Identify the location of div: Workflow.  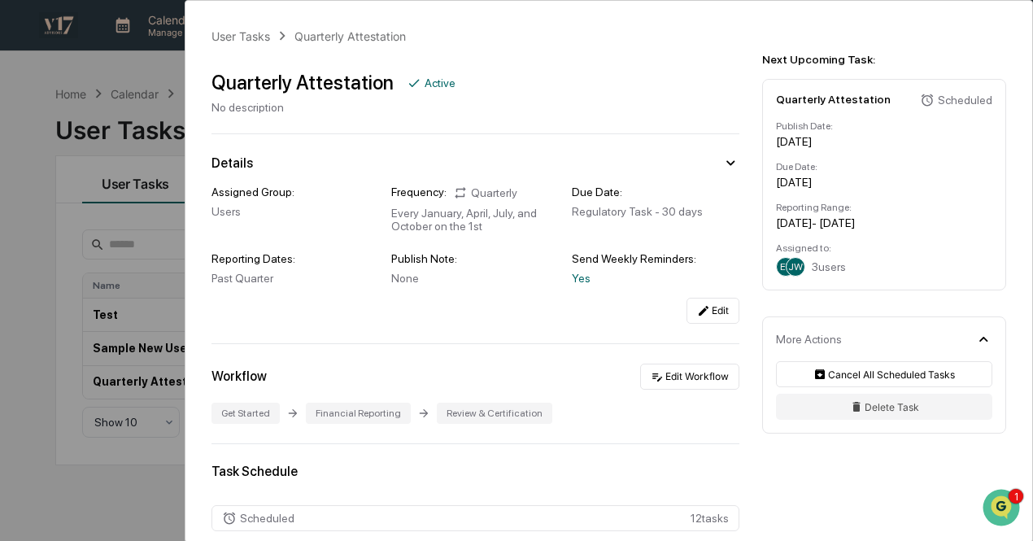
(239, 376).